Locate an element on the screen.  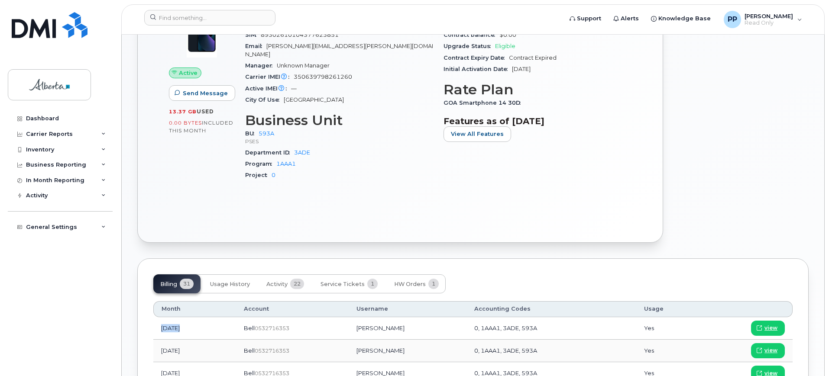
h3: Rate Plan is located at coordinates (538, 90).